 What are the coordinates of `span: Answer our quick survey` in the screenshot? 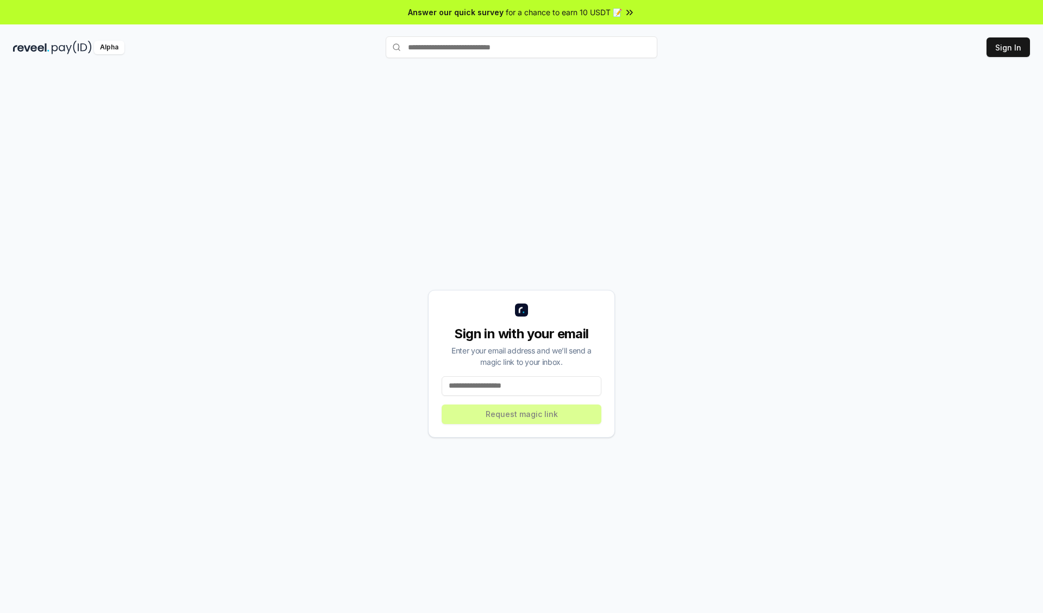 It's located at (456, 12).